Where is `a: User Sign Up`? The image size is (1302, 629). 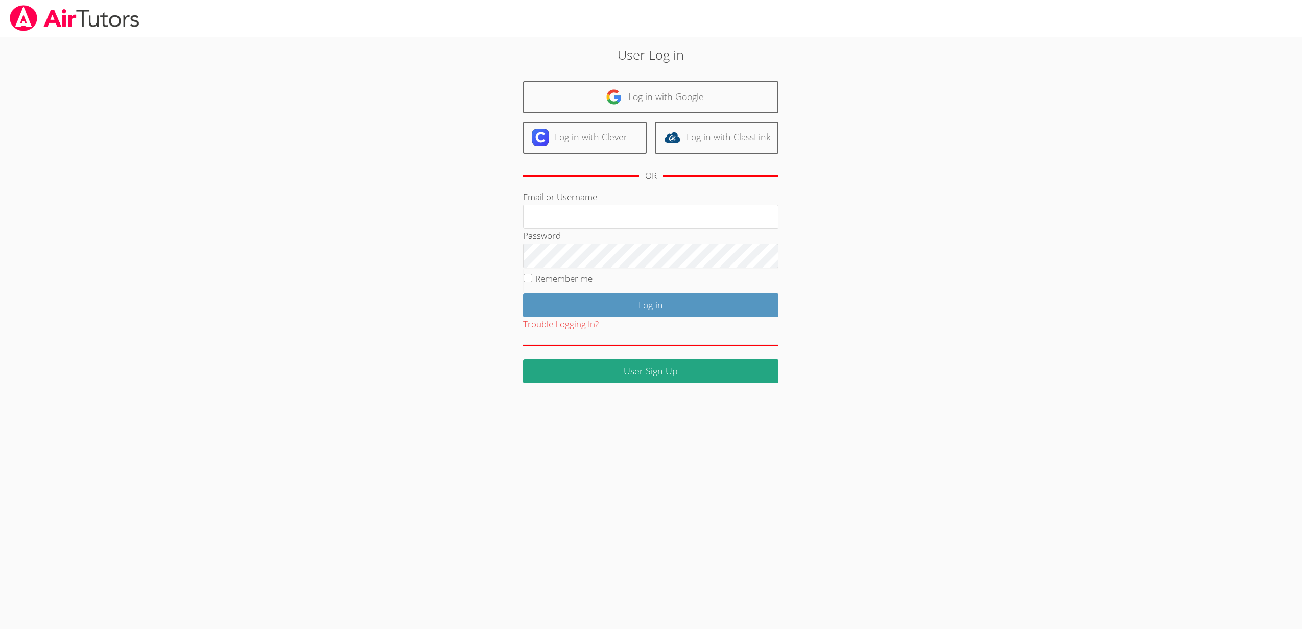 a: User Sign Up is located at coordinates (651, 371).